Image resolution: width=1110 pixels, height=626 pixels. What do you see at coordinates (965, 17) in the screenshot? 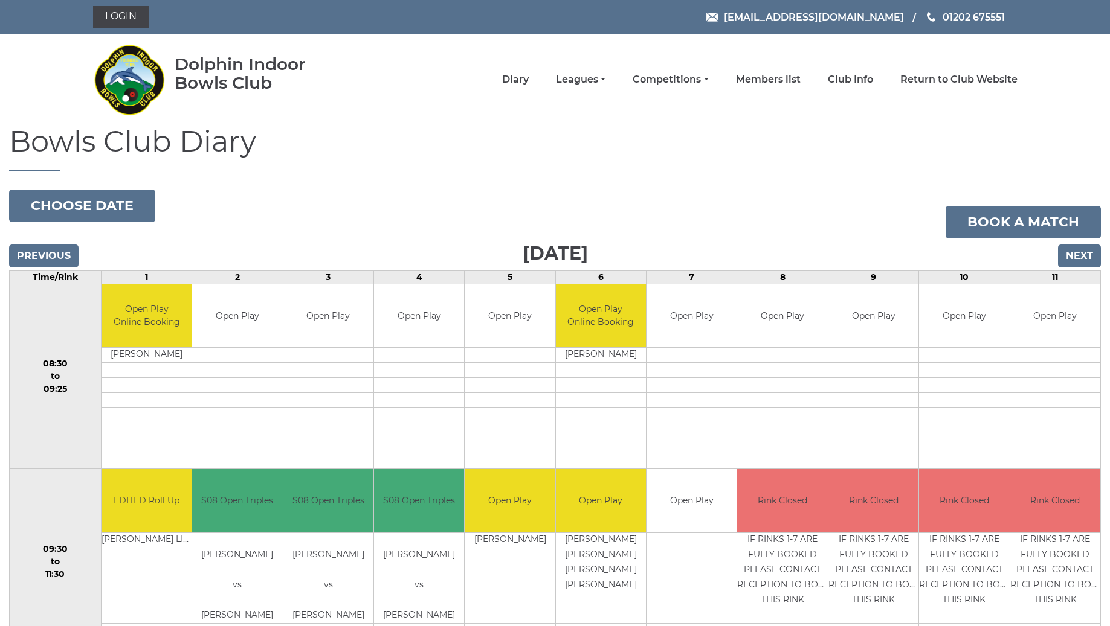
I see `a: Phone us 01202 675551` at bounding box center [965, 17].